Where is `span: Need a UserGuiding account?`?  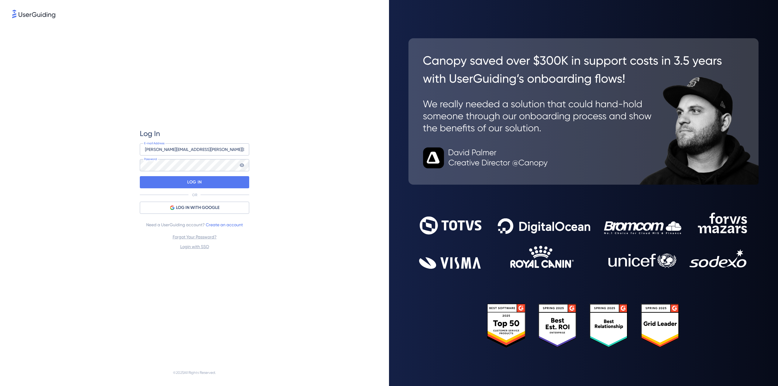 span: Need a UserGuiding account? is located at coordinates (195, 225).